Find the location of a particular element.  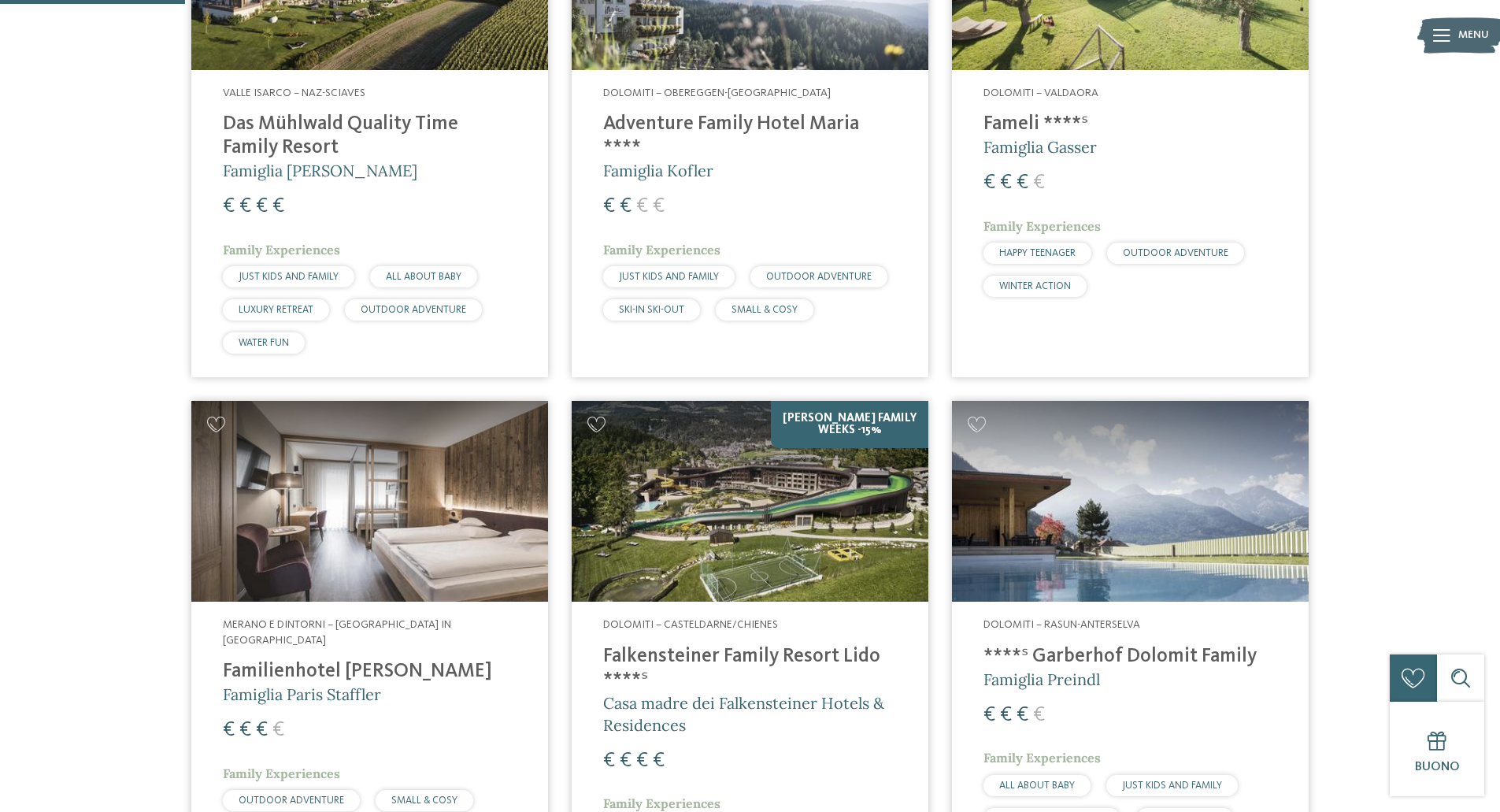

span: Famiglia Preindl is located at coordinates (1041, 679).